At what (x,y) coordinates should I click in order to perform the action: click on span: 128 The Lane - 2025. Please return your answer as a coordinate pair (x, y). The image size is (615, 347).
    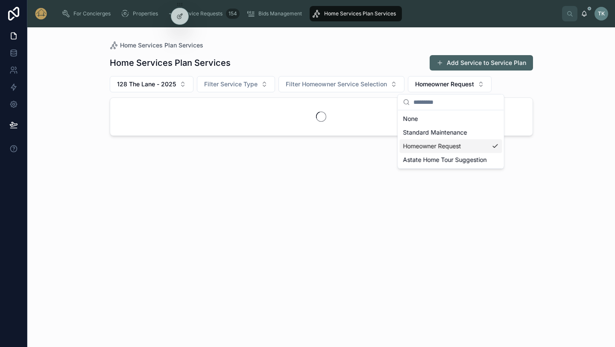
    Looking at the image, I should click on (146, 84).